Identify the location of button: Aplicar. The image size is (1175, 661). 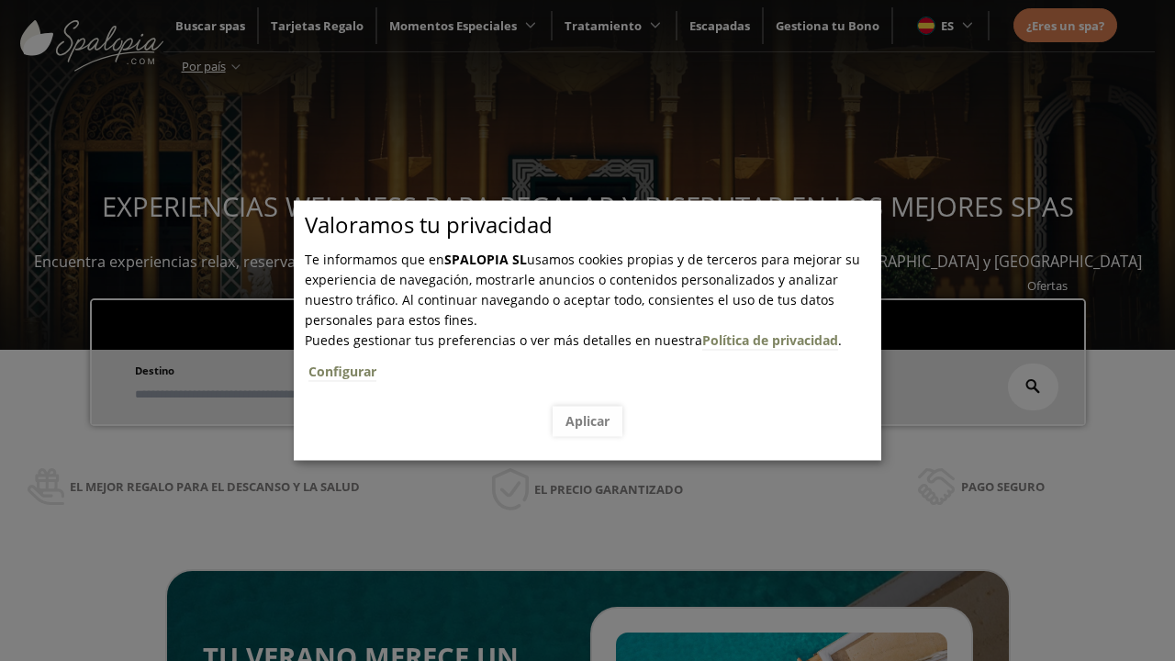
(587, 420).